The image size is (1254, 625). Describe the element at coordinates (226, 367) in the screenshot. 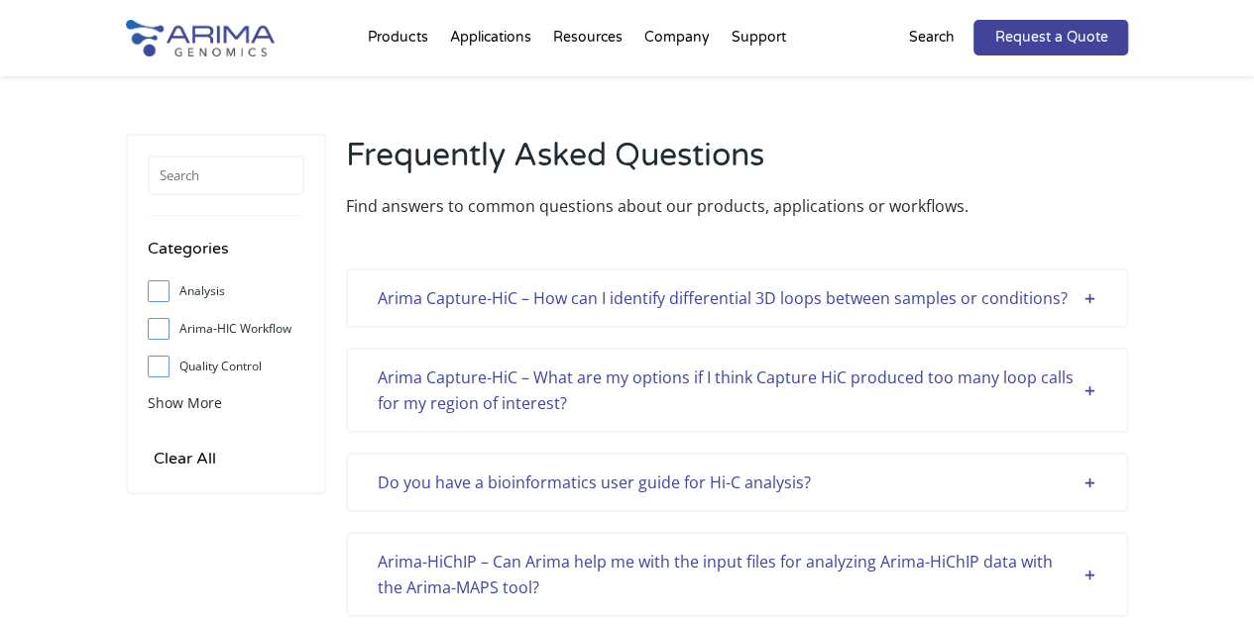

I see `label: Quality Control` at that location.